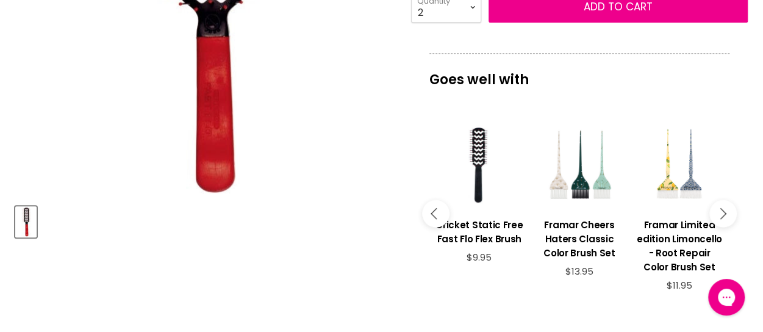 This screenshot has height=332, width=763. Describe the element at coordinates (579, 73) in the screenshot. I see `p: Goes well with` at that location.